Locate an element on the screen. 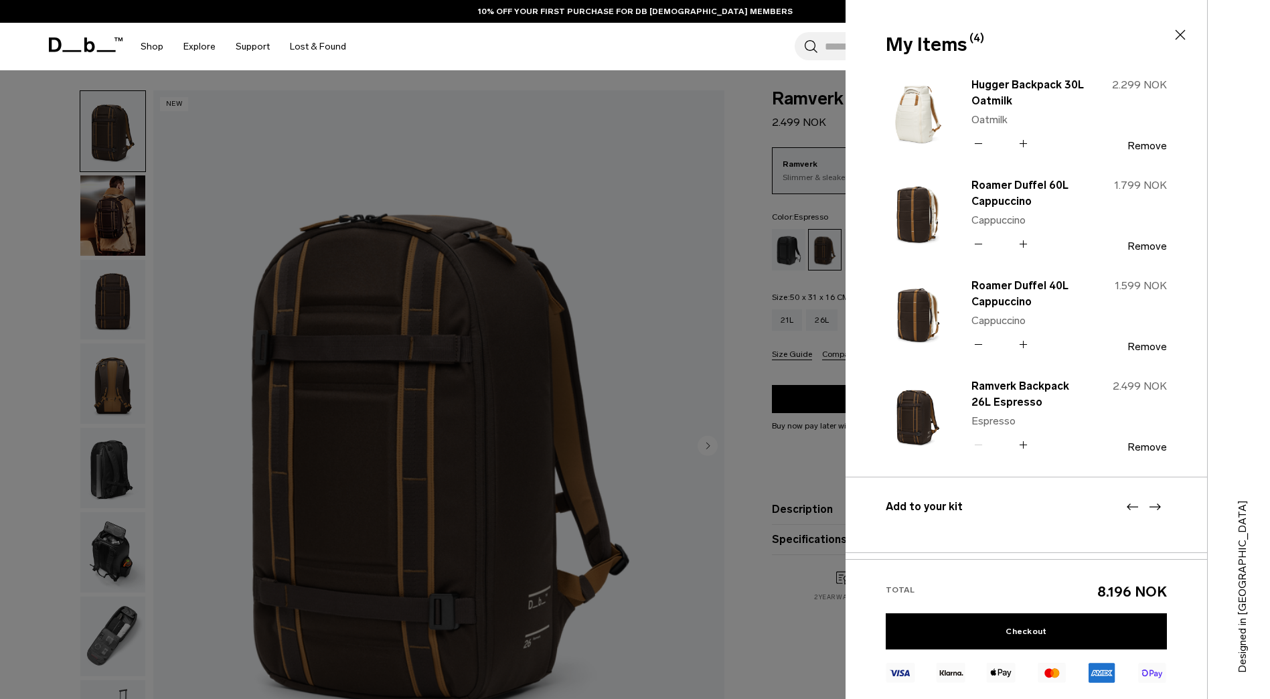 This screenshot has width=1270, height=699. a: Lost & Found is located at coordinates (318, 46).